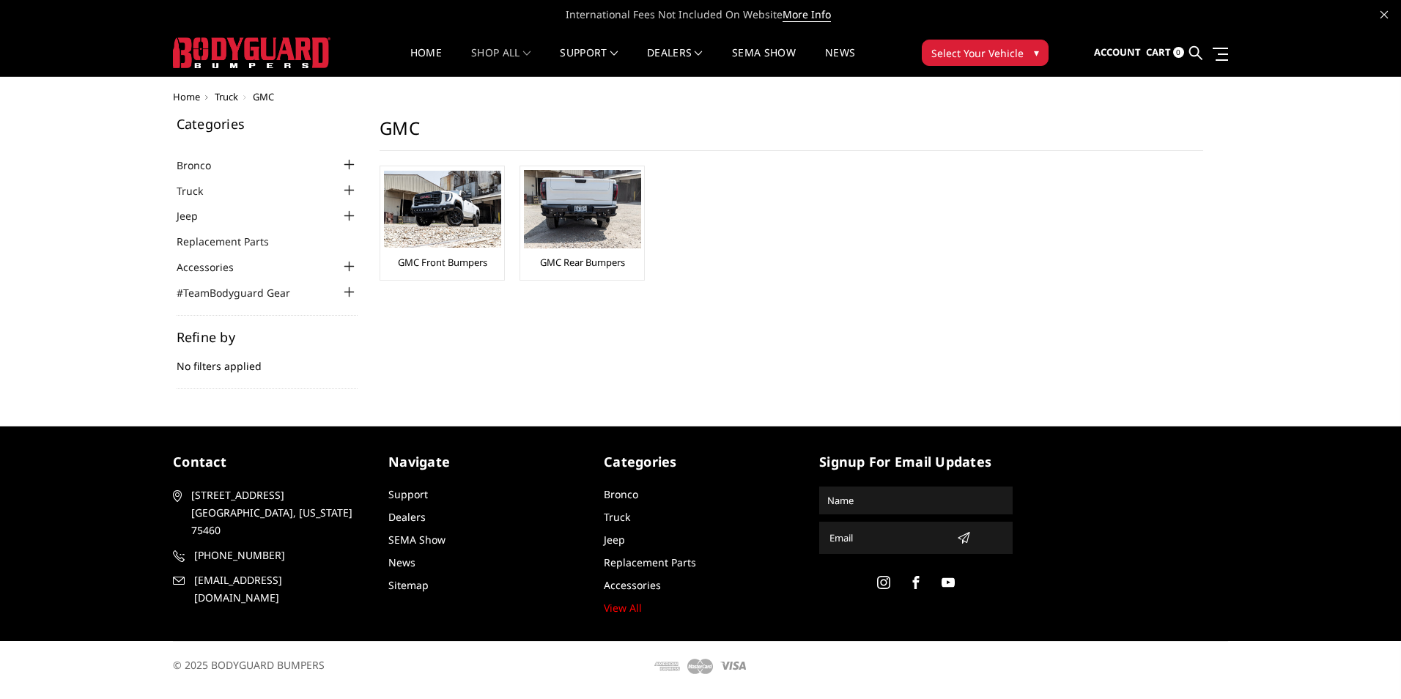  What do you see at coordinates (583, 262) in the screenshot?
I see `a: GMC Rear Bumpers` at bounding box center [583, 262].